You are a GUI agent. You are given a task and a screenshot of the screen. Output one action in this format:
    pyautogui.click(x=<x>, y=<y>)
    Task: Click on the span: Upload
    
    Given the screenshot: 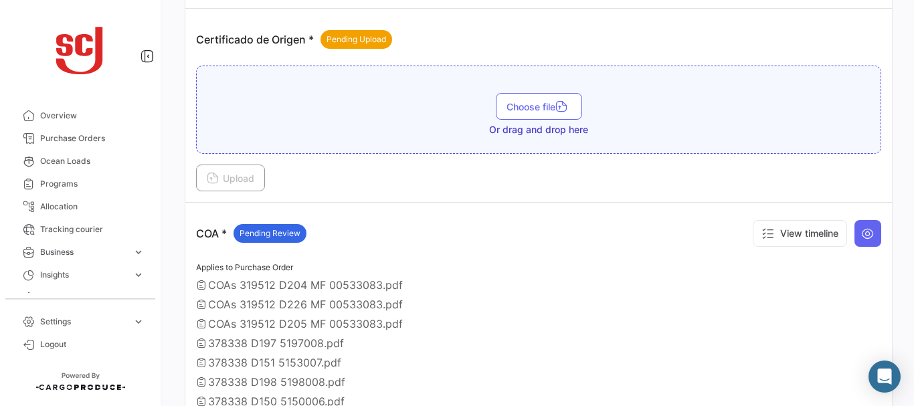 What is the action you would take?
    pyautogui.click(x=230, y=178)
    